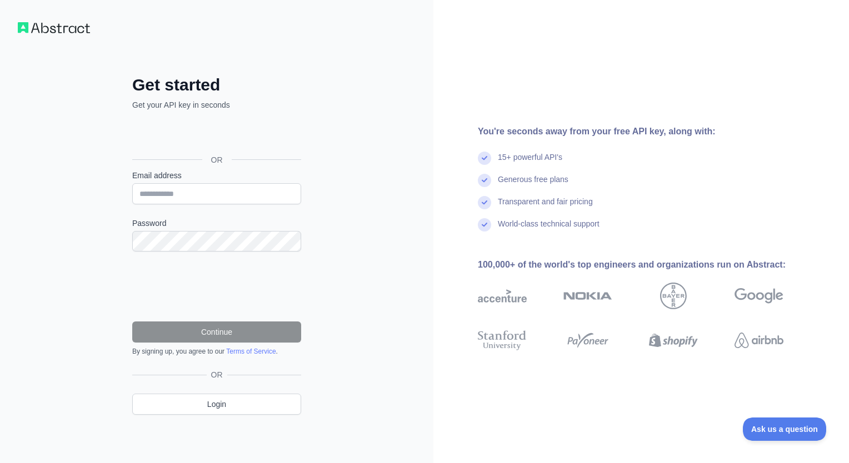 The image size is (849, 463). I want to click on img: nokia, so click(588, 296).